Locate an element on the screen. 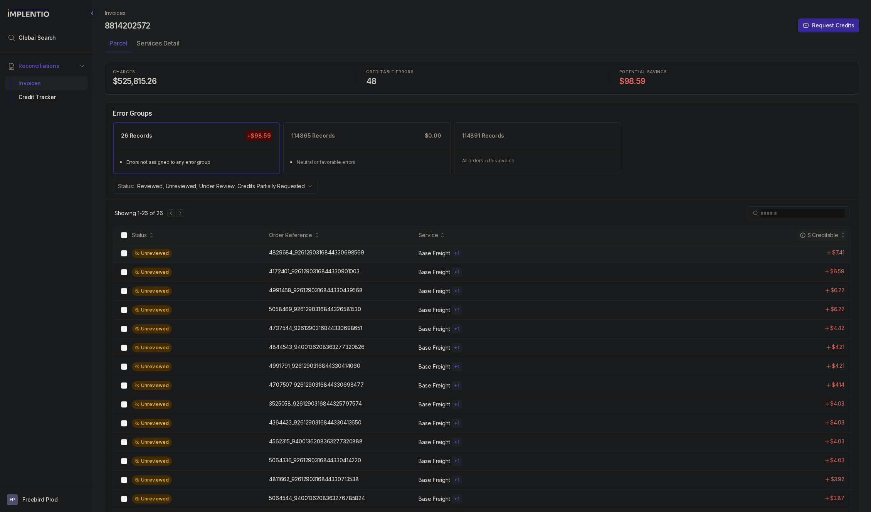 The width and height of the screenshot is (871, 512). p: All orders in this invoice is located at coordinates (538, 161).